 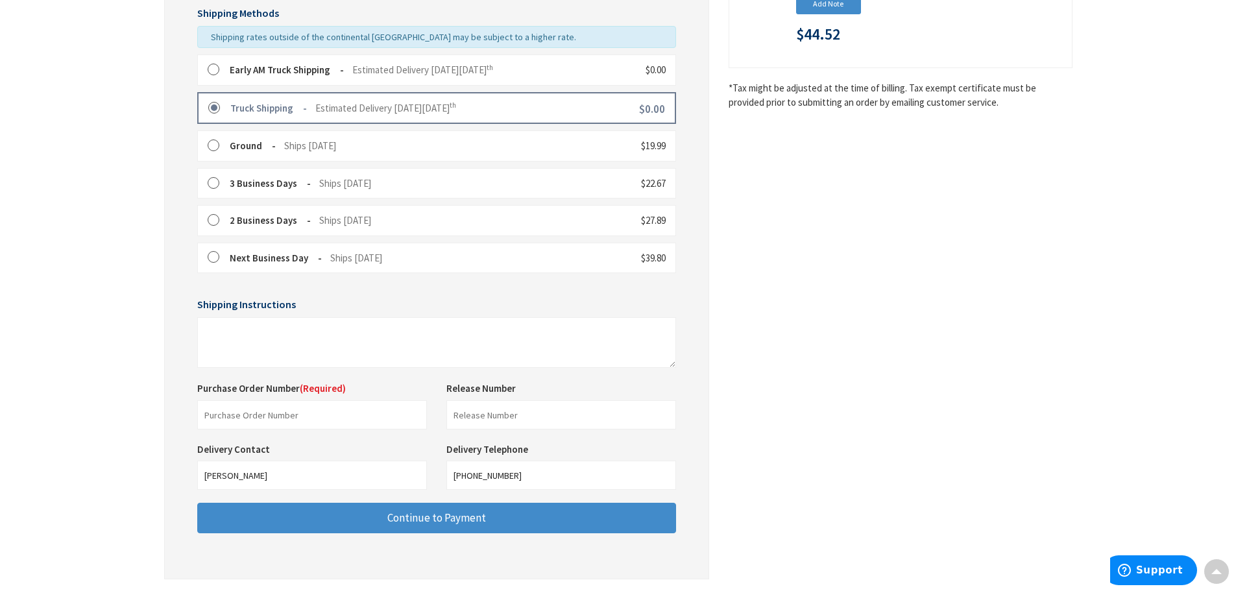 I want to click on span: $22.67, so click(x=654, y=183).